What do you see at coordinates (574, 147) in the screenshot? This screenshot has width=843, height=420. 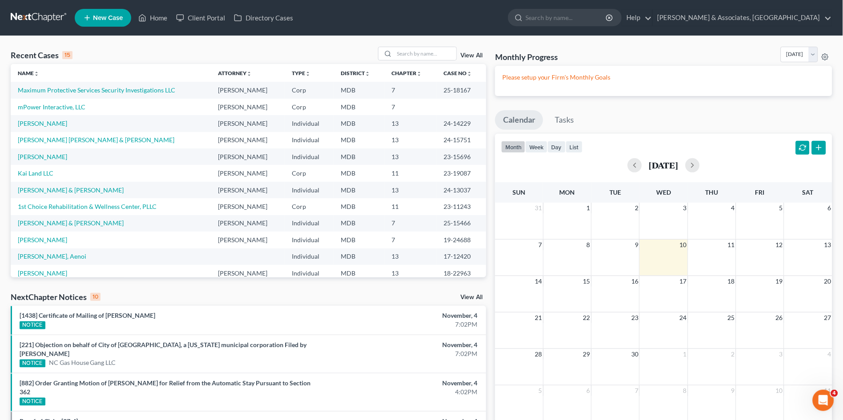 I see `button: list` at bounding box center [574, 147].